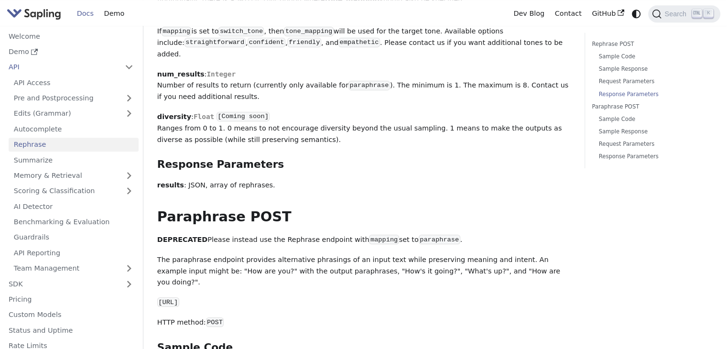  I want to click on a: SDK, so click(61, 283).